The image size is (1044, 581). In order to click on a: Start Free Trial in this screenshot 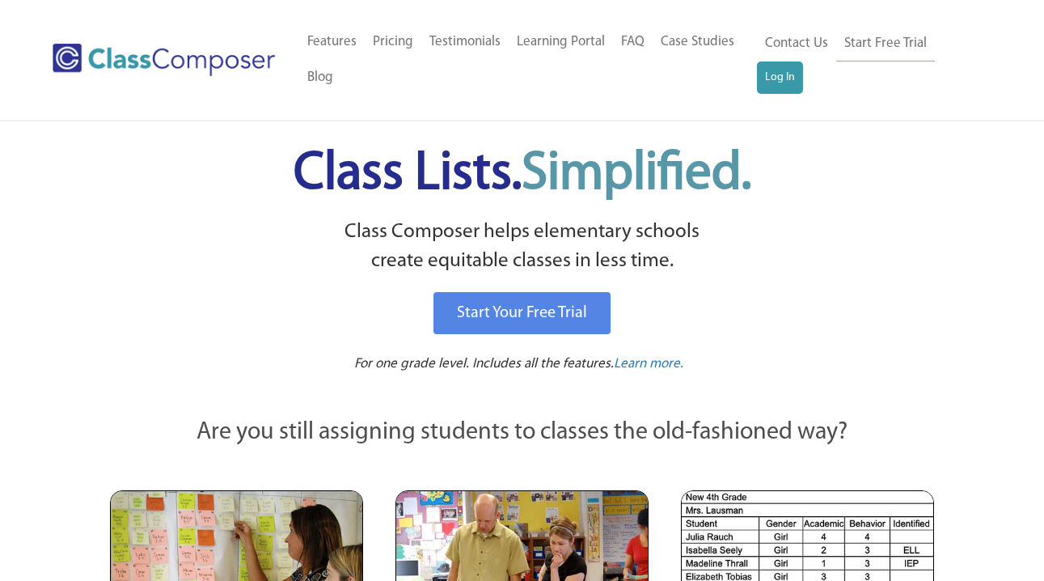, I will do `click(886, 44)`.